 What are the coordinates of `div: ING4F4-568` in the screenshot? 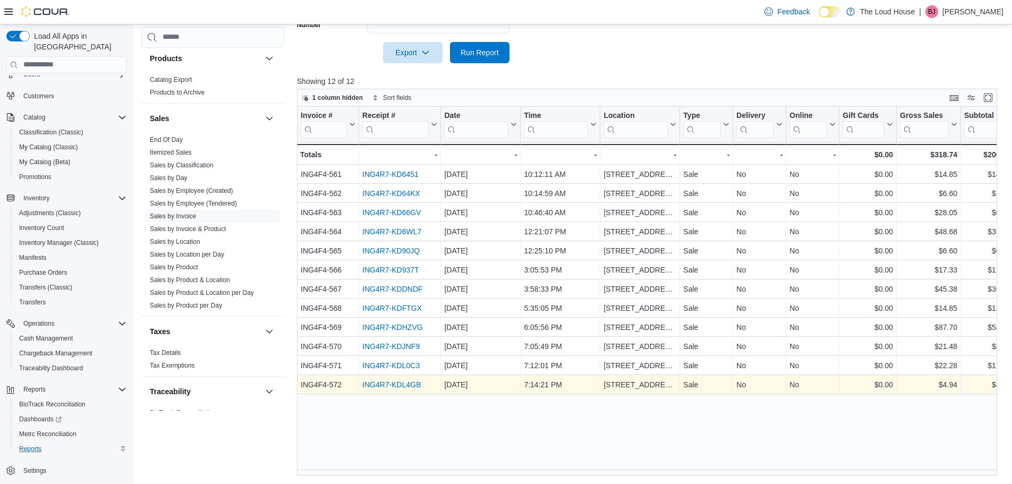 It's located at (328, 308).